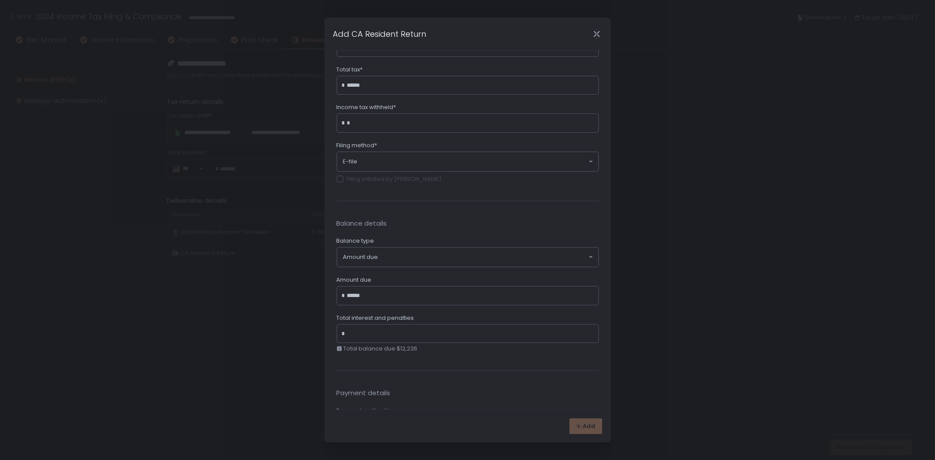 This screenshot has height=460, width=935. Describe the element at coordinates (356, 241) in the screenshot. I see `span: Balance type` at that location.